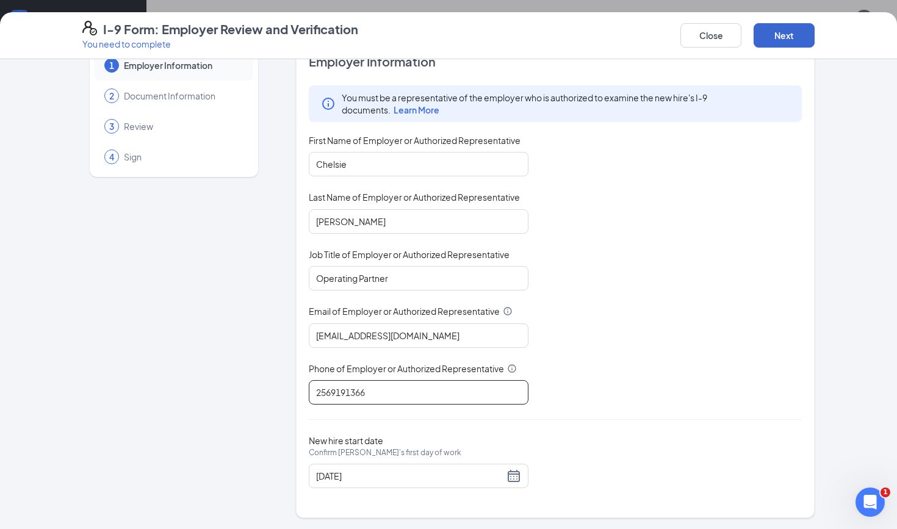  I want to click on h4: I-9 Form: Employer Review and Verification, so click(231, 29).